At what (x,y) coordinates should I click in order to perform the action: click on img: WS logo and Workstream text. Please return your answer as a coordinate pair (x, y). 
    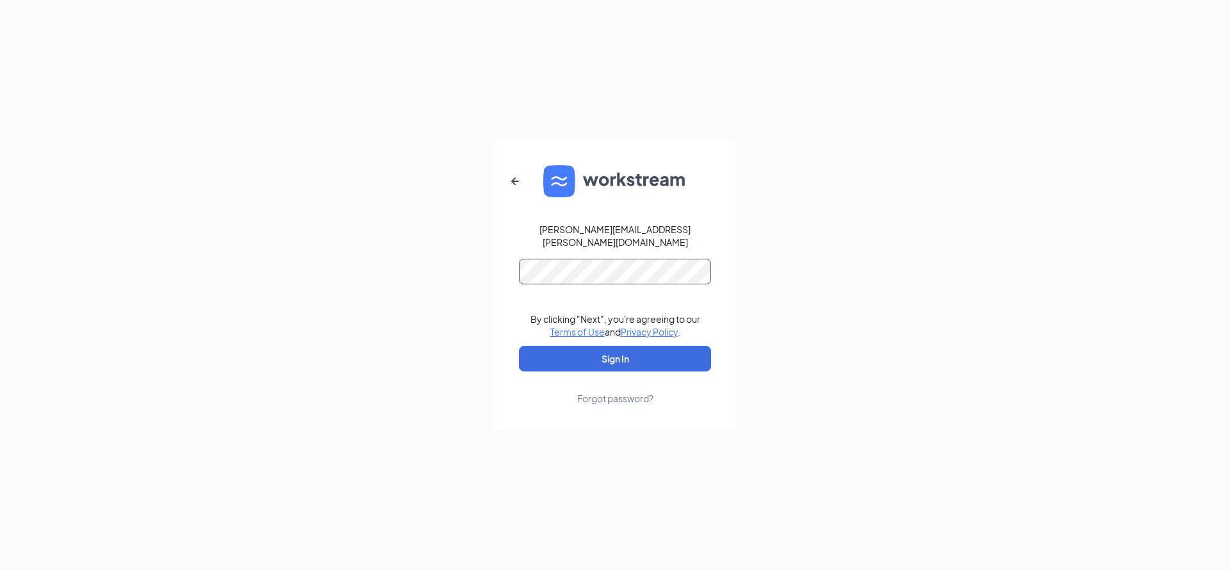
    Looking at the image, I should click on (615, 181).